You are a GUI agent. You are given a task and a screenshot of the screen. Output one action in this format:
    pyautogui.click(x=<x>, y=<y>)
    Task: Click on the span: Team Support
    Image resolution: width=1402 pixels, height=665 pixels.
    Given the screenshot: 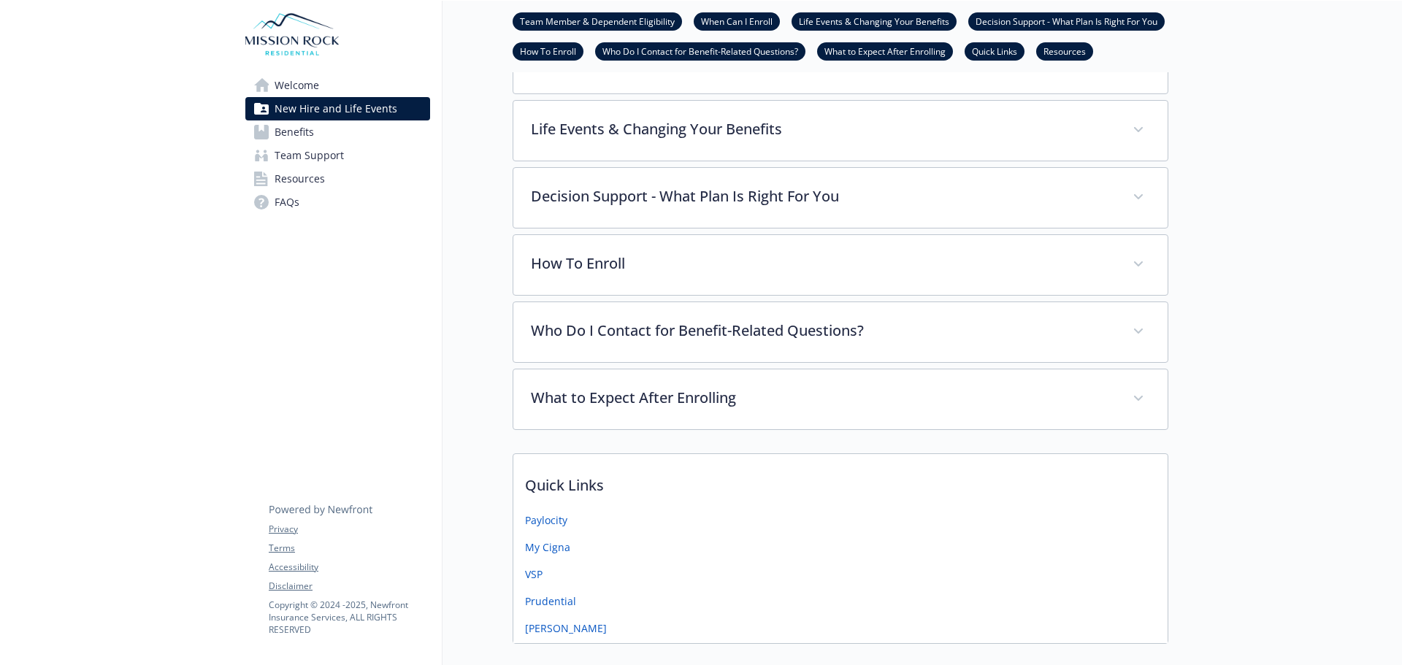 What is the action you would take?
    pyautogui.click(x=309, y=155)
    